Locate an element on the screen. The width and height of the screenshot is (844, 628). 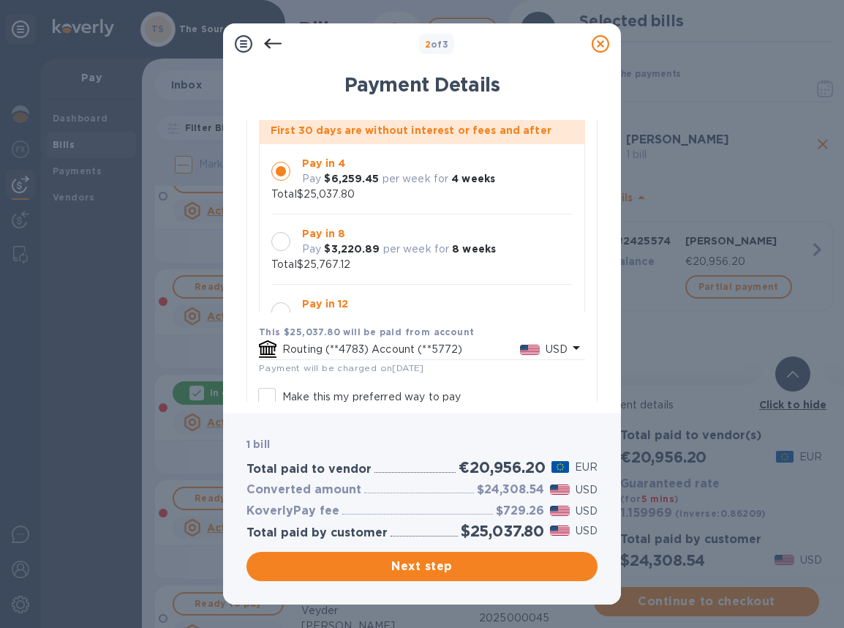
b: $6,259.45 is located at coordinates (351, 178).